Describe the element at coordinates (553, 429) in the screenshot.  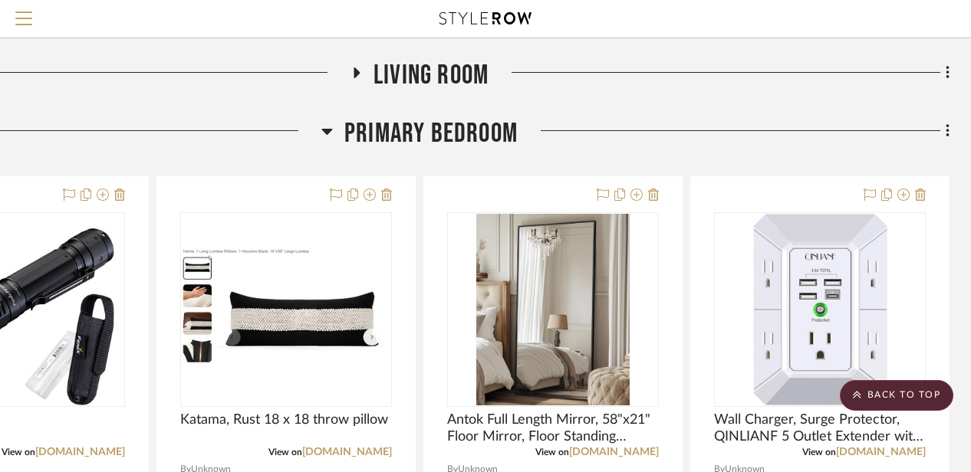
I see `span: Antok Full Length Mirror, 58"x21" Floor Mirror, Floor Standing Freestanding Full Body Mirror with...` at that location.